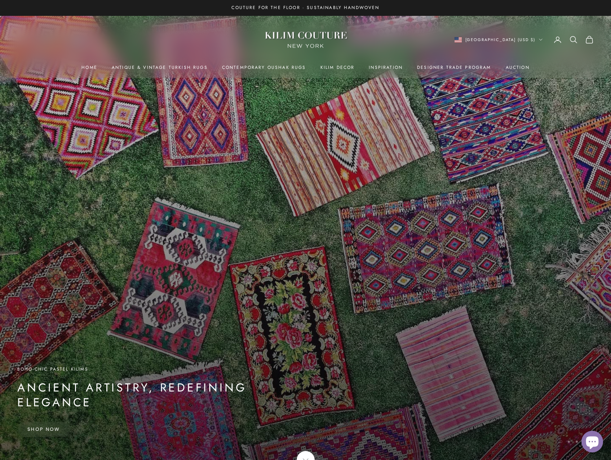 The image size is (611, 460). What do you see at coordinates (337, 67) in the screenshot?
I see `summary: Kilim Decor` at bounding box center [337, 67].